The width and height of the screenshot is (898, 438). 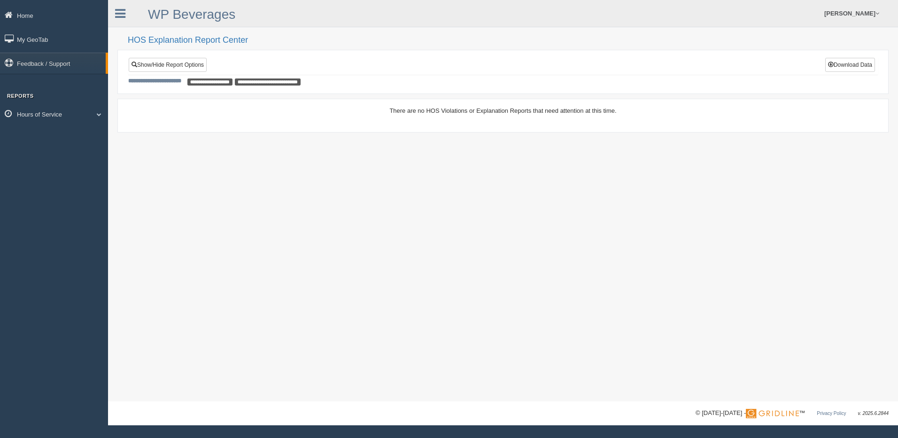 What do you see at coordinates (873, 413) in the screenshot?
I see `span: v. 2025.6.2844` at bounding box center [873, 413].